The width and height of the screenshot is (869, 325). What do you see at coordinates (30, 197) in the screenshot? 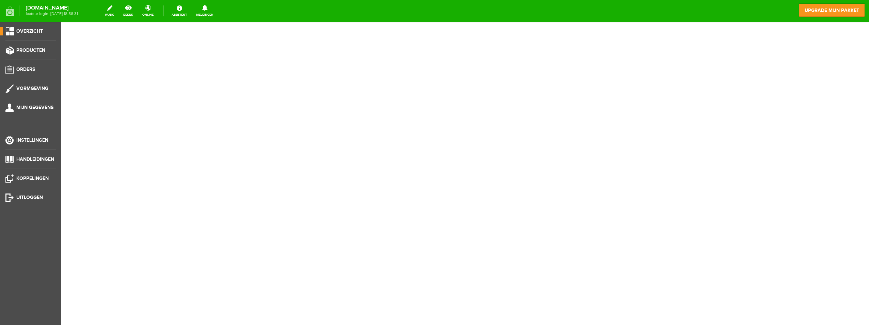
I see `span: Uitloggen` at bounding box center [30, 197].